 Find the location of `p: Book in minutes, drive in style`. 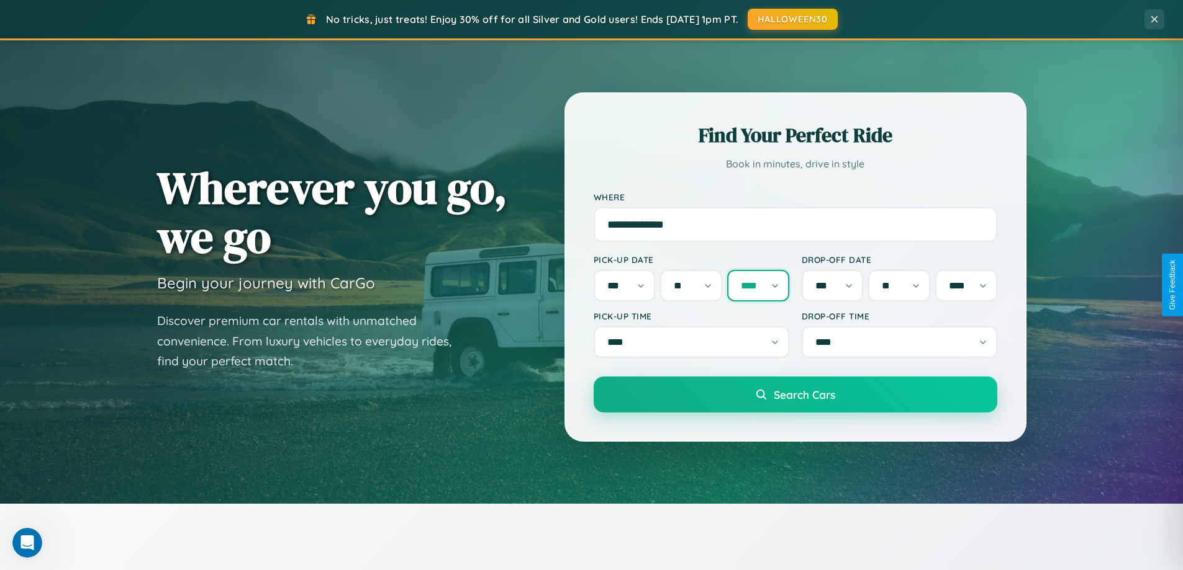

p: Book in minutes, drive in style is located at coordinates (795, 164).